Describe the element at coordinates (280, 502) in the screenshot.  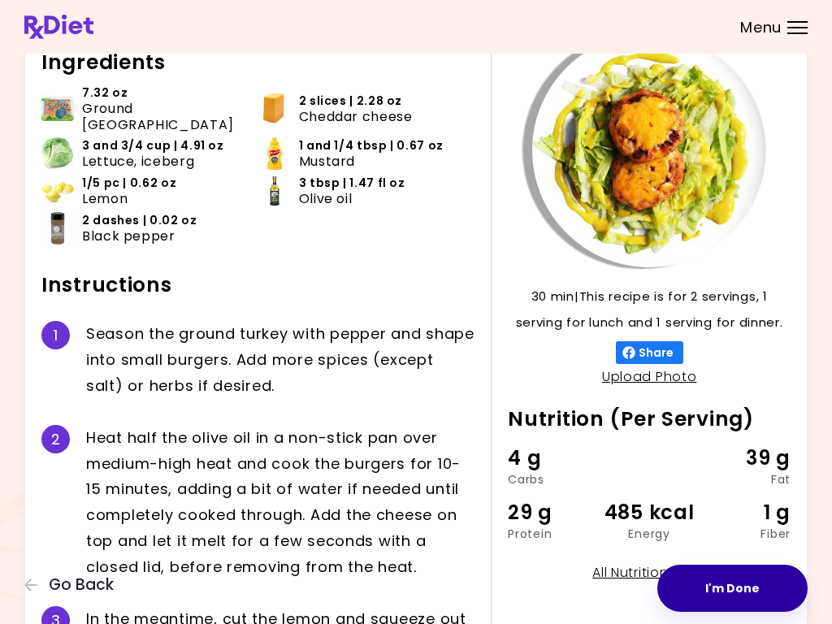
I see `div: H e a t h a l f t h e o l i v e o i l i n a n o n - s t i c k p a n o v e r m e d i u m - h i g h...` at that location.